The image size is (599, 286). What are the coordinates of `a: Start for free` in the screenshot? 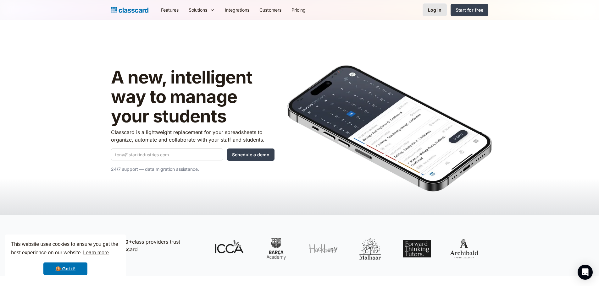 It's located at (469, 10).